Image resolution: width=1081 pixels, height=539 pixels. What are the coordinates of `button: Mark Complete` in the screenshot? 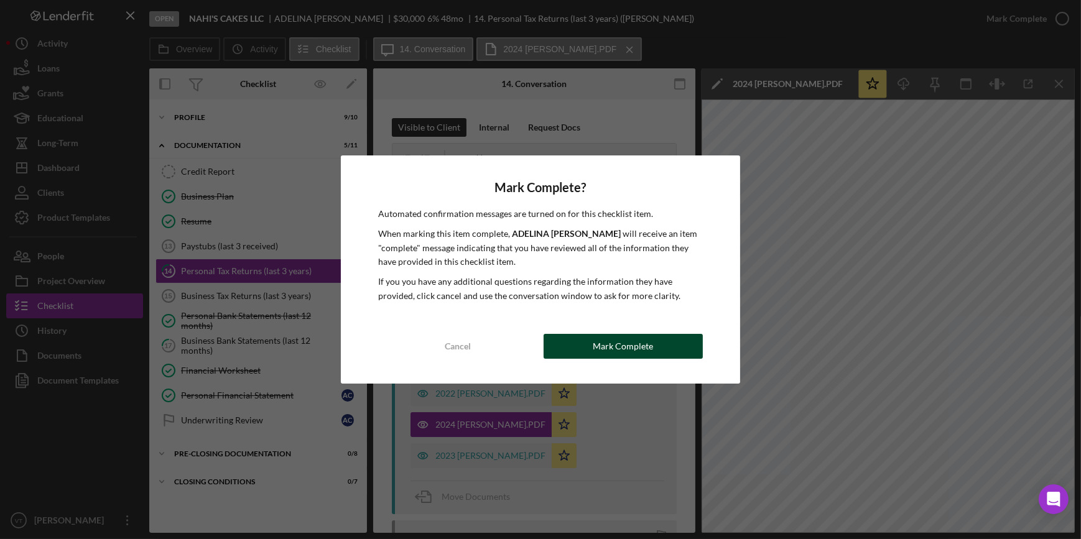 It's located at (623, 346).